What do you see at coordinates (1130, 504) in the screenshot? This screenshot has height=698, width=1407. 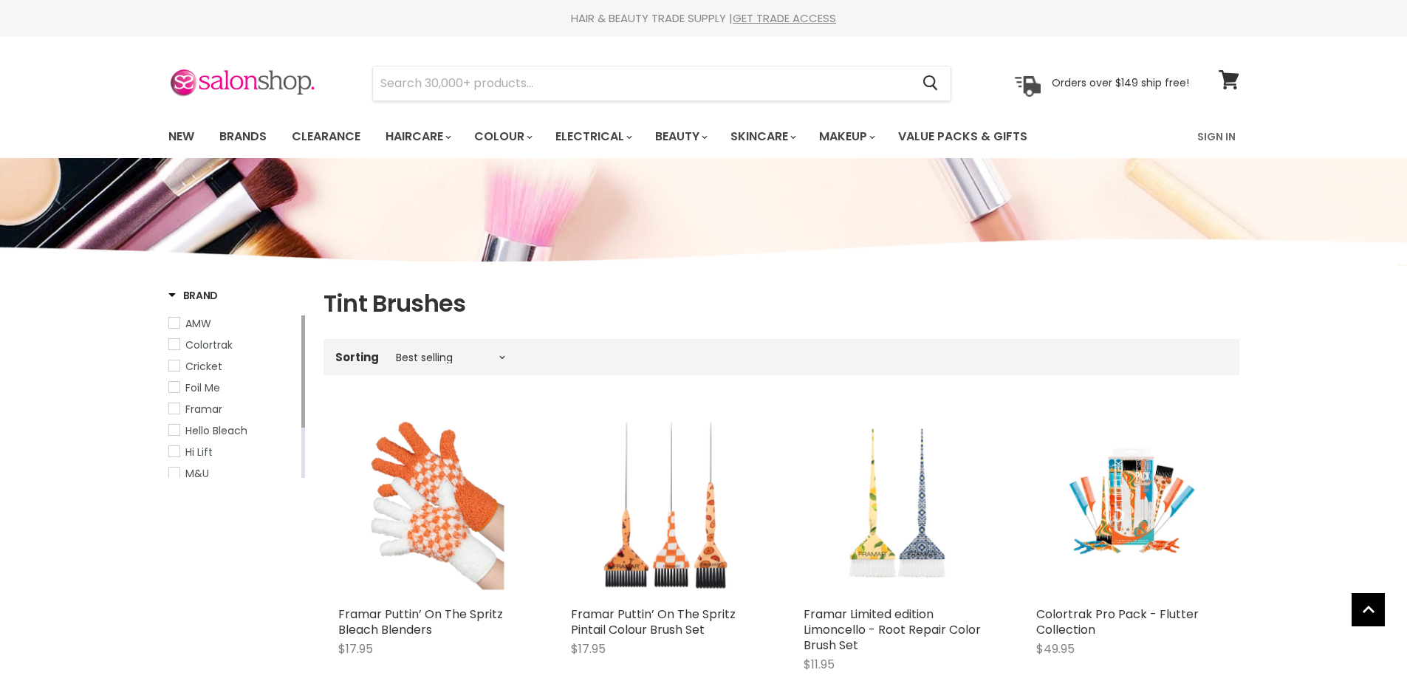 I see `img: Colortrak Pro Pack - Flutter Collection` at bounding box center [1130, 504].